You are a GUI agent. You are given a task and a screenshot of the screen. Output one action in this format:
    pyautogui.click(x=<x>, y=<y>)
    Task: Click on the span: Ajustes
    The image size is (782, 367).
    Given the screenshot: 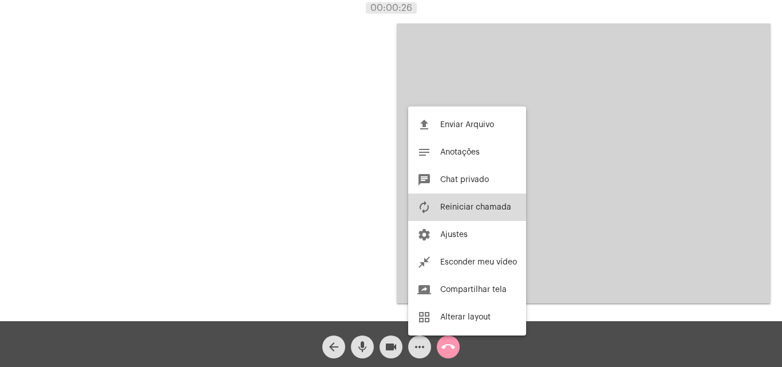 What is the action you would take?
    pyautogui.click(x=454, y=235)
    